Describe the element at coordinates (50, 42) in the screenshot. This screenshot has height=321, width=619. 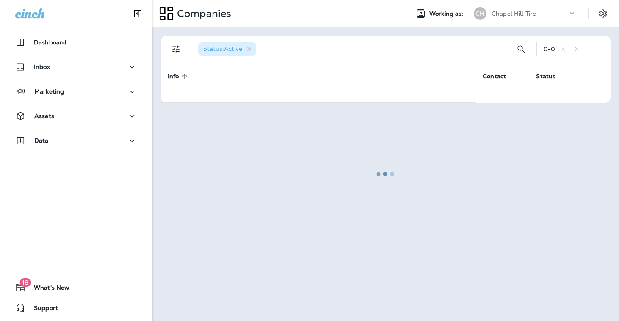
I see `p: Dashboard` at that location.